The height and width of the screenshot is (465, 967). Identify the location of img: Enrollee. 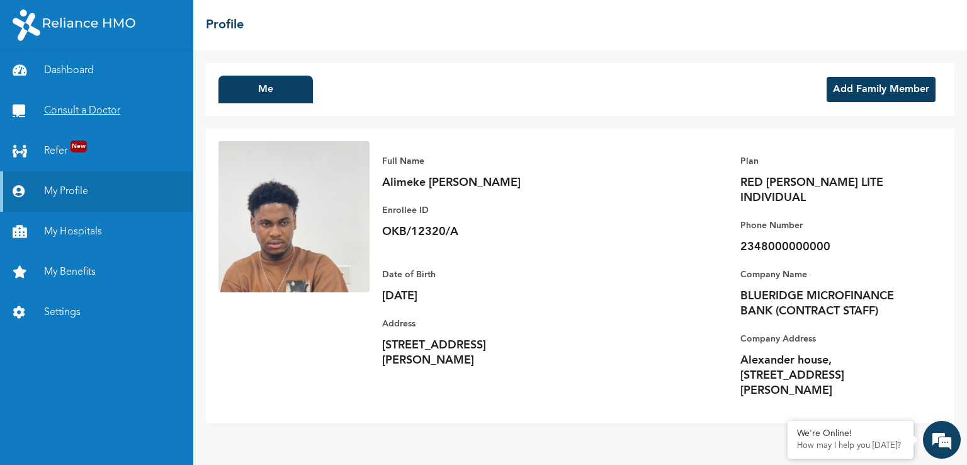
(294, 217).